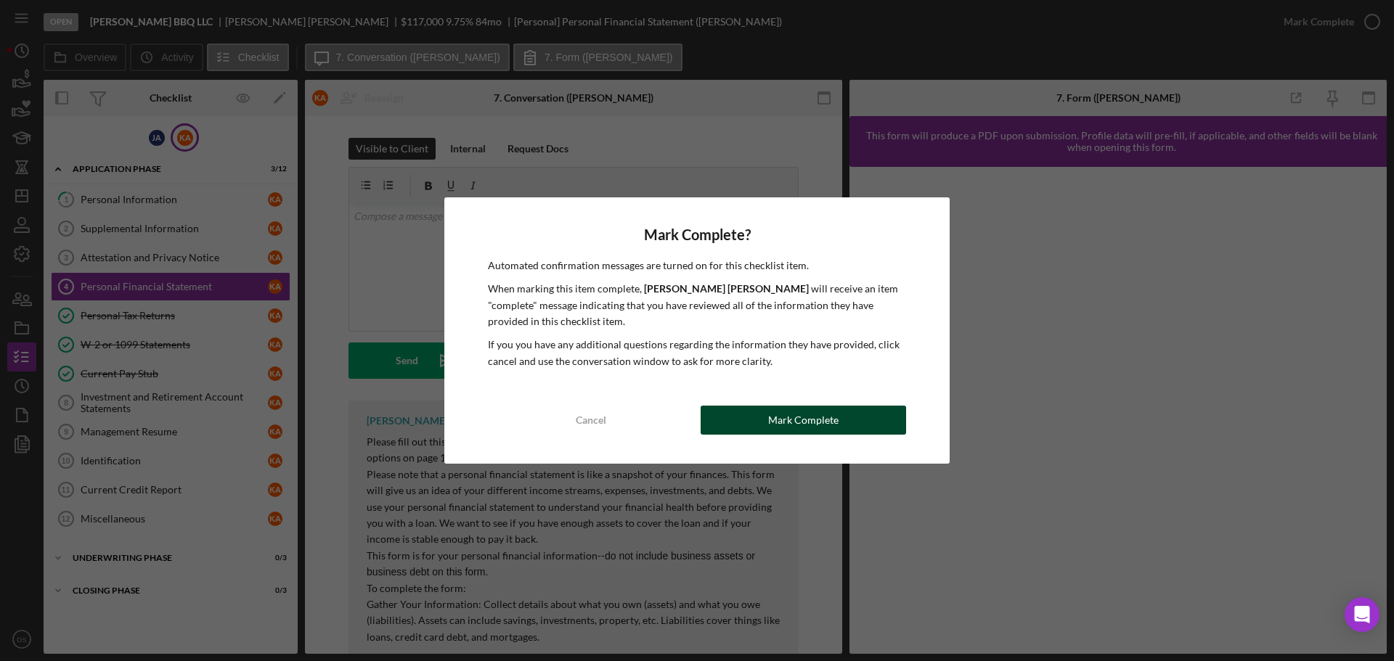  Describe the element at coordinates (590, 420) in the screenshot. I see `button: Cancel` at that location.